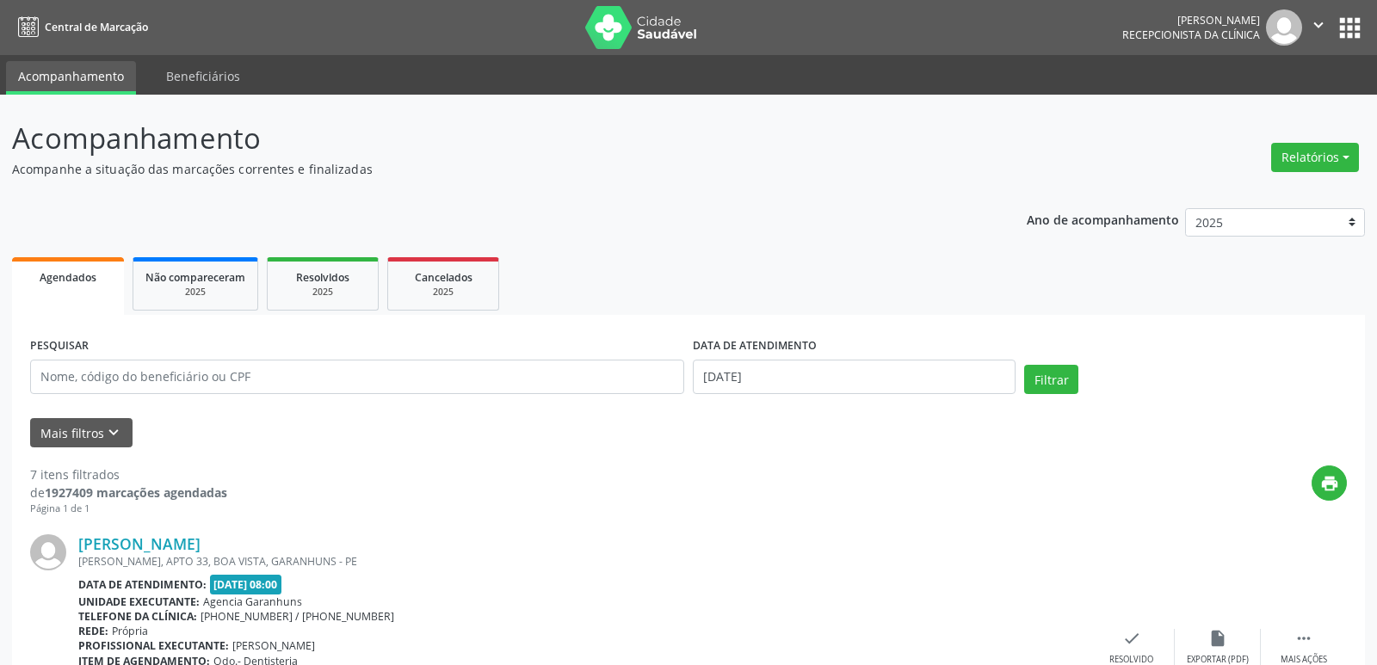 The height and width of the screenshot is (665, 1377). Describe the element at coordinates (1191, 34) in the screenshot. I see `span: Recepcionista da clínica` at that location.